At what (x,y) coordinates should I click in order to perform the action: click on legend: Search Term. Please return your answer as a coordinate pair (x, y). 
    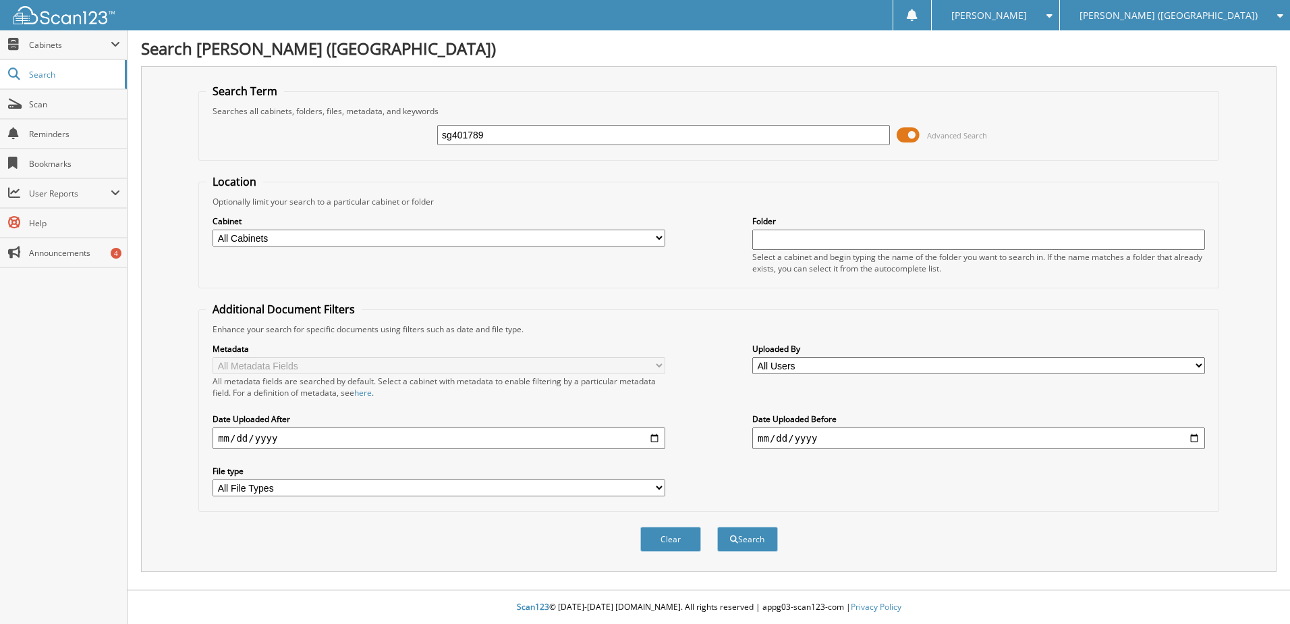
    Looking at the image, I should click on (245, 91).